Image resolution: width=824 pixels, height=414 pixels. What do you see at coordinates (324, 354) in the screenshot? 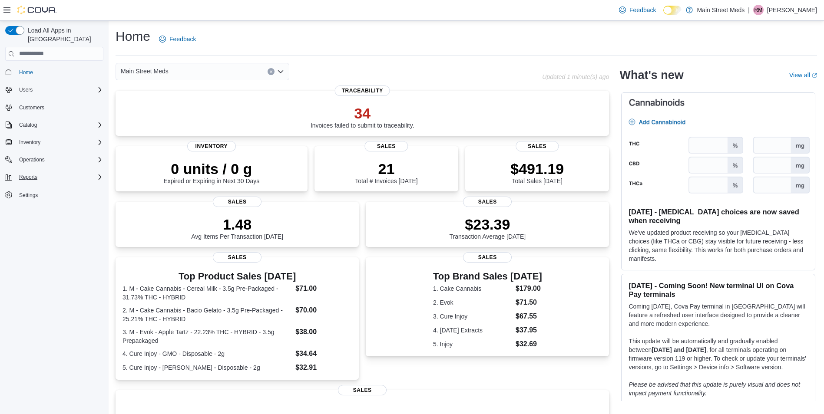
I see `dd: $34.64` at bounding box center [324, 354].